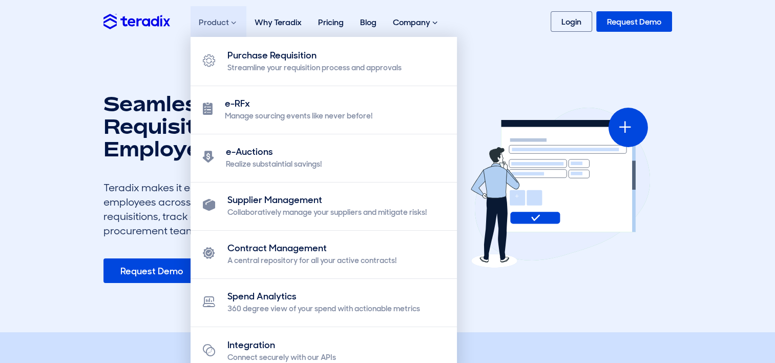  Describe the element at coordinates (327, 200) in the screenshot. I see `div: Supplier Management` at that location.